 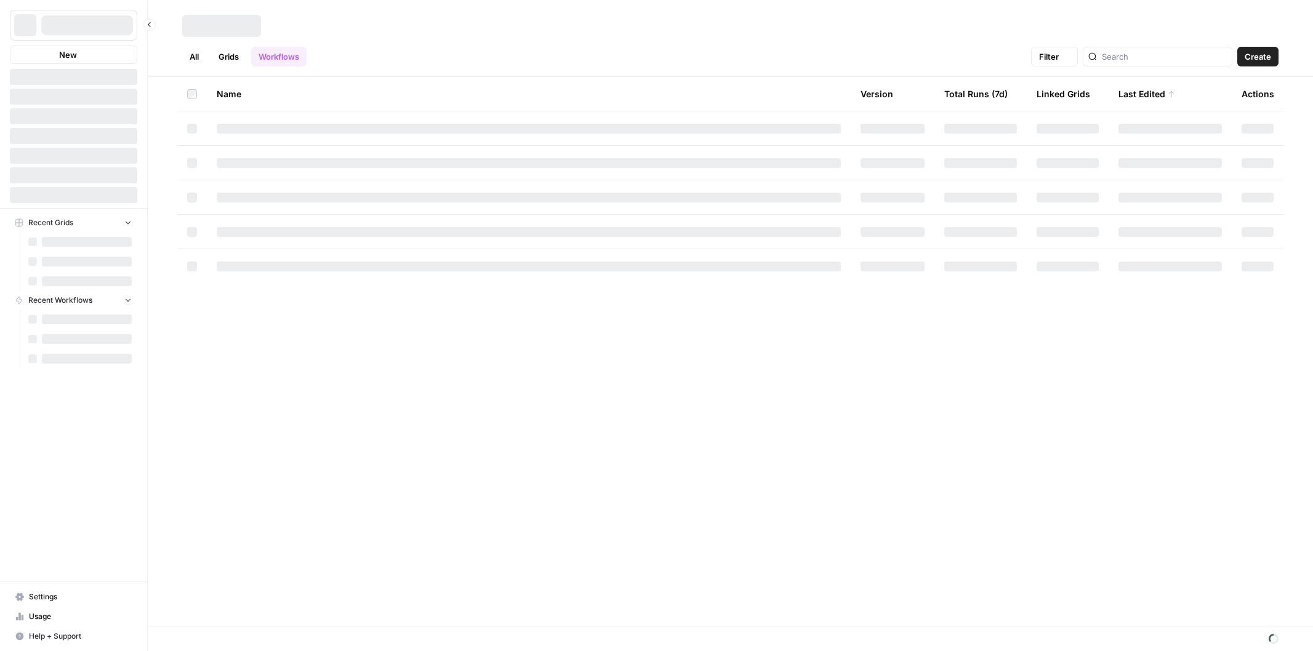 What do you see at coordinates (529, 94) in the screenshot?
I see `div: Name` at bounding box center [529, 94].